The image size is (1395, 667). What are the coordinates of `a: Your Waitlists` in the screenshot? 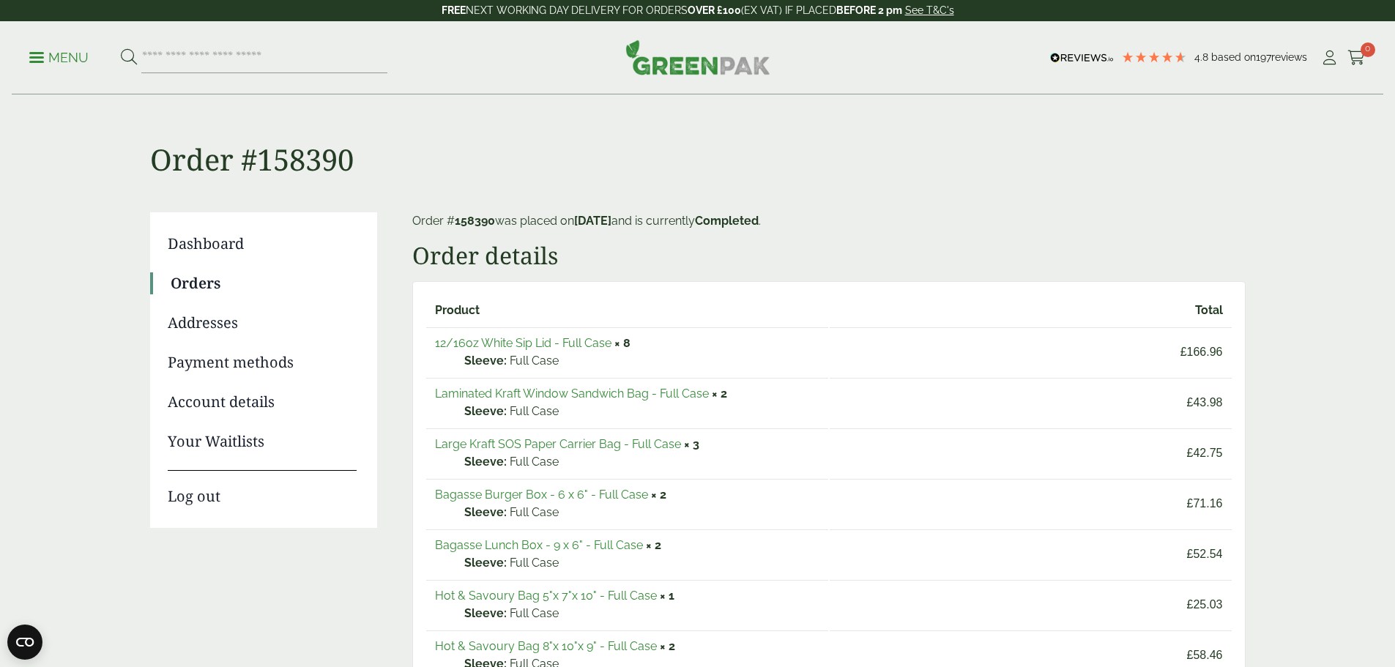 It's located at (262, 442).